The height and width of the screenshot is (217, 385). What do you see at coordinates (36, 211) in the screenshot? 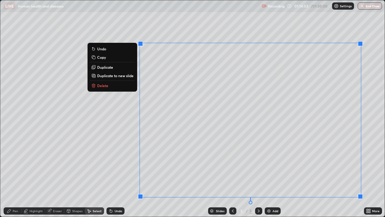
I see `div: Highlight` at bounding box center [36, 211].